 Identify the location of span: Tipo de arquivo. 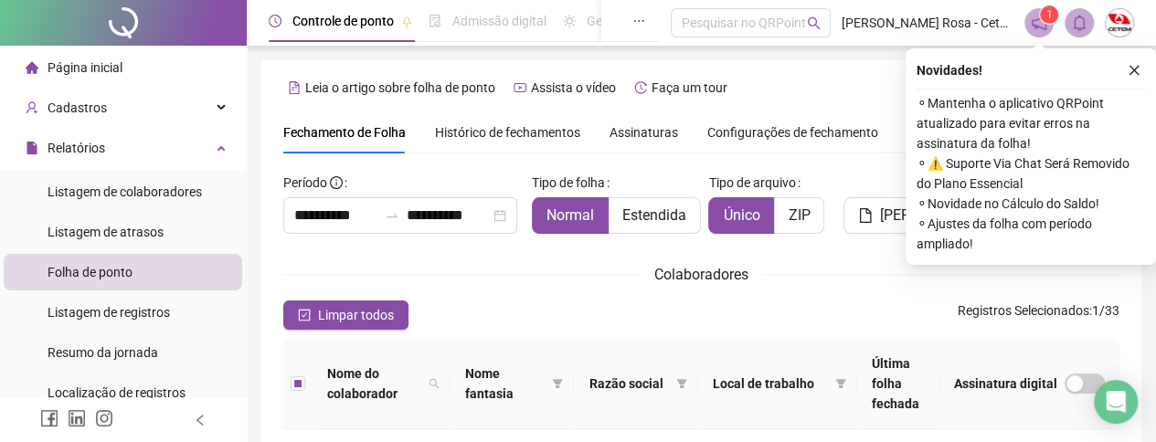
(751, 183).